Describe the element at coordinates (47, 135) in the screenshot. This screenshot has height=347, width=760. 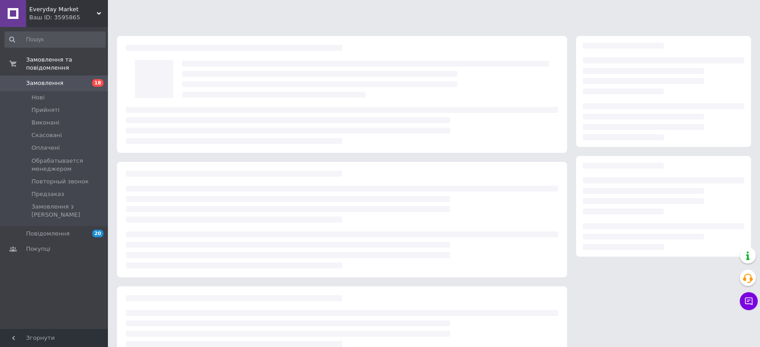
I see `span: Скасовані` at that location.